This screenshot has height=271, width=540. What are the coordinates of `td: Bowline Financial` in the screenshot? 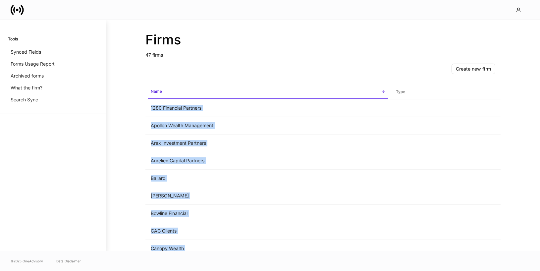 It's located at (268, 213).